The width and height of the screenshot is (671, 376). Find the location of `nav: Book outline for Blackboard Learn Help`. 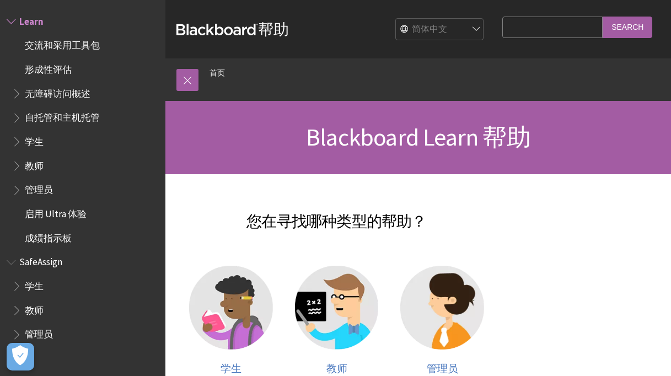

nav: Book outline for Blackboard Learn Help is located at coordinates (83, 130).